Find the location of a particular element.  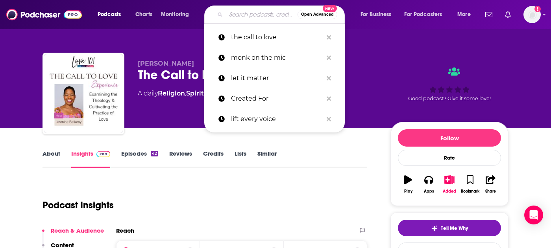

input: Search podcasts, credits, & more... is located at coordinates (262, 15).